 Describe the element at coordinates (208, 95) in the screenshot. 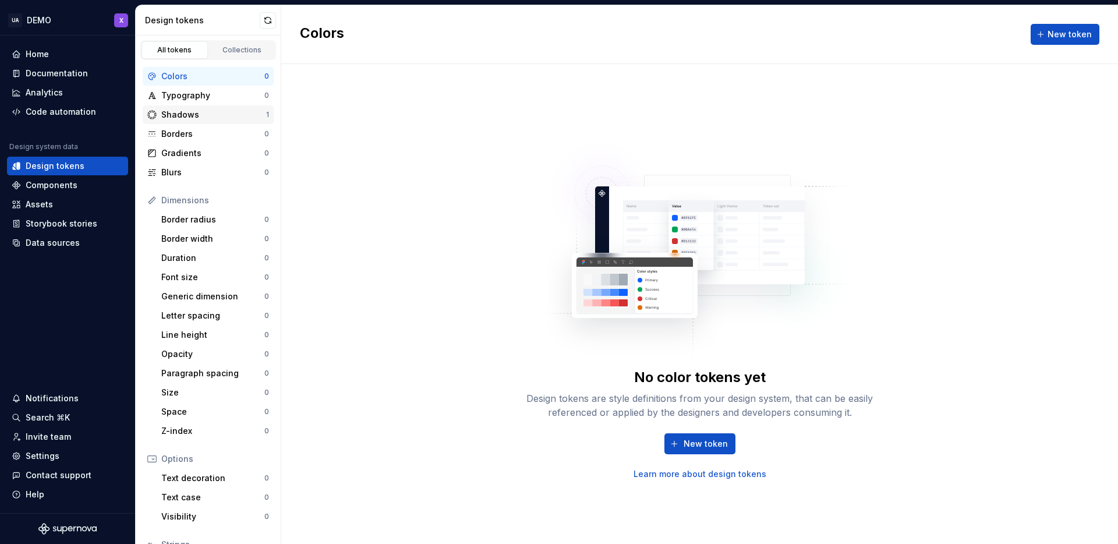

I see `a: Typography0` at that location.